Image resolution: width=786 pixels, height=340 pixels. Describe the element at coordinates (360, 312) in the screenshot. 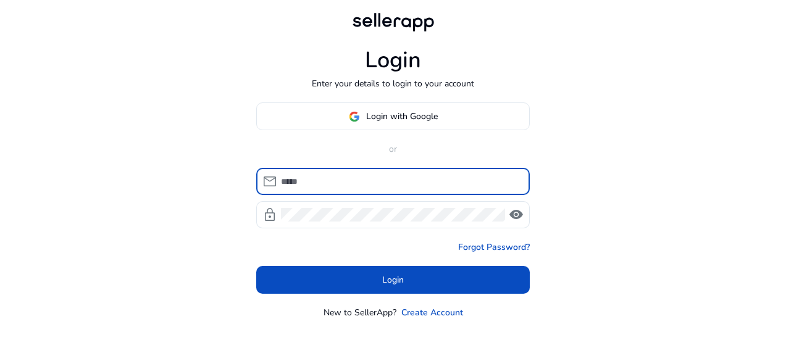

I see `p: New to SellerApp?` at that location.